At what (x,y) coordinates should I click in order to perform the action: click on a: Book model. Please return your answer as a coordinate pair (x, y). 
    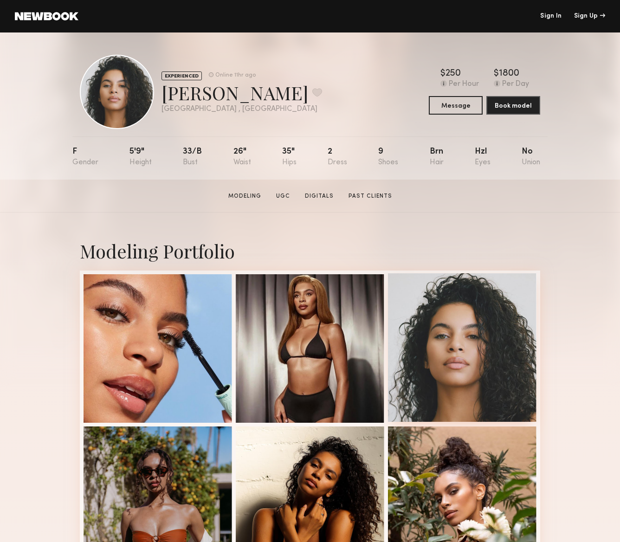
    Looking at the image, I should click on (514, 105).